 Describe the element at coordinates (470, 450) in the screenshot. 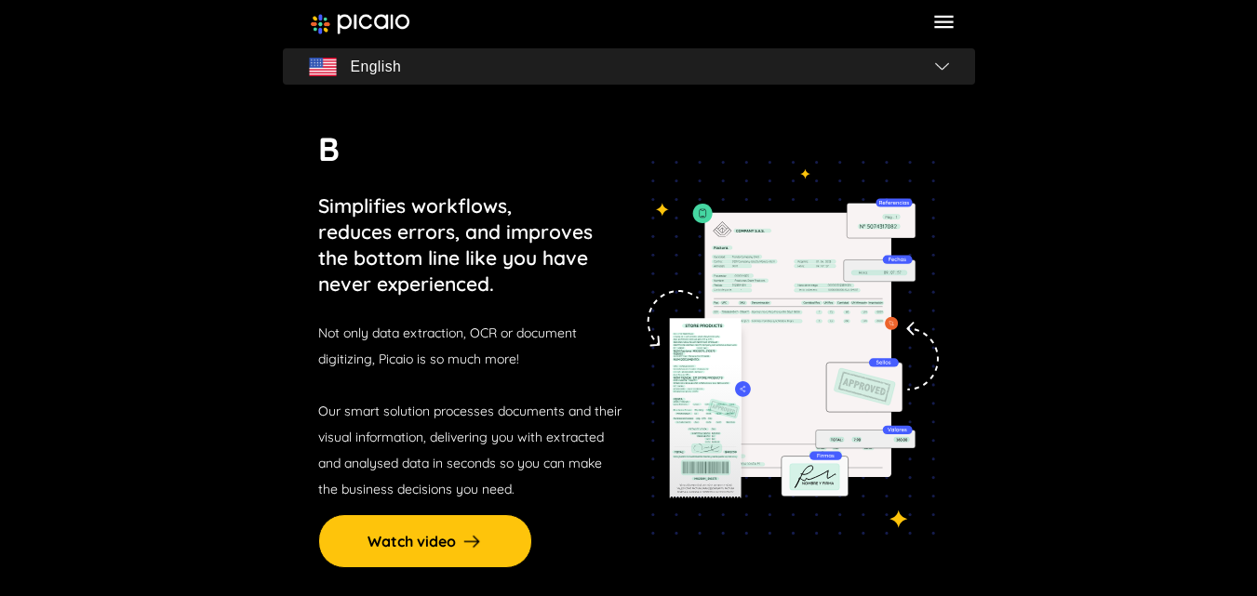

I see `span: Our smart solution processes documents and their visual information, delivering you with extracte...` at that location.